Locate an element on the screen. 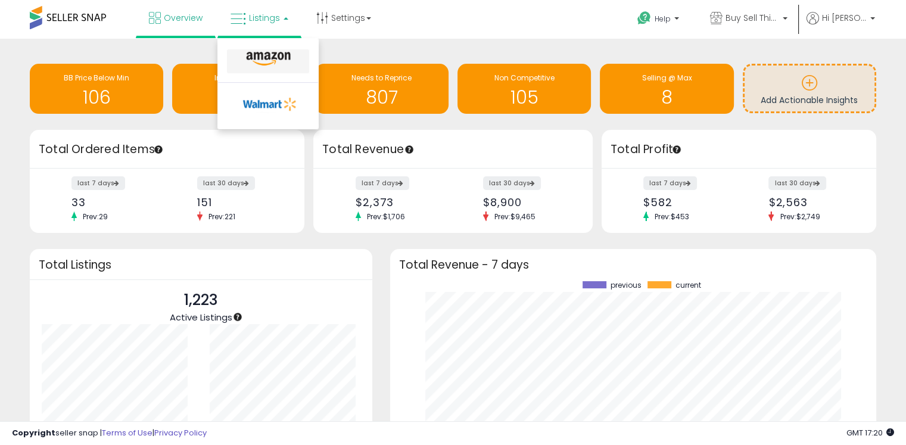  span: Selling @ Max is located at coordinates (666, 77).